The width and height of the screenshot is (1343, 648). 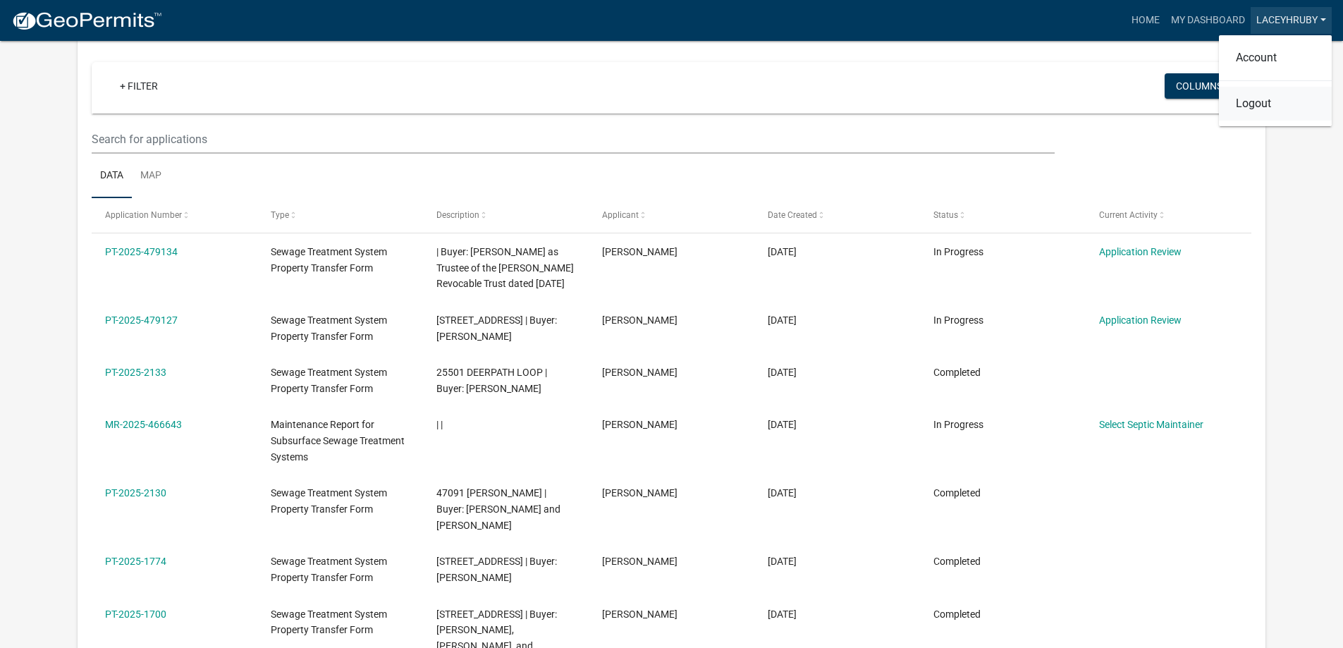 I want to click on a: Logout, so click(x=1275, y=104).